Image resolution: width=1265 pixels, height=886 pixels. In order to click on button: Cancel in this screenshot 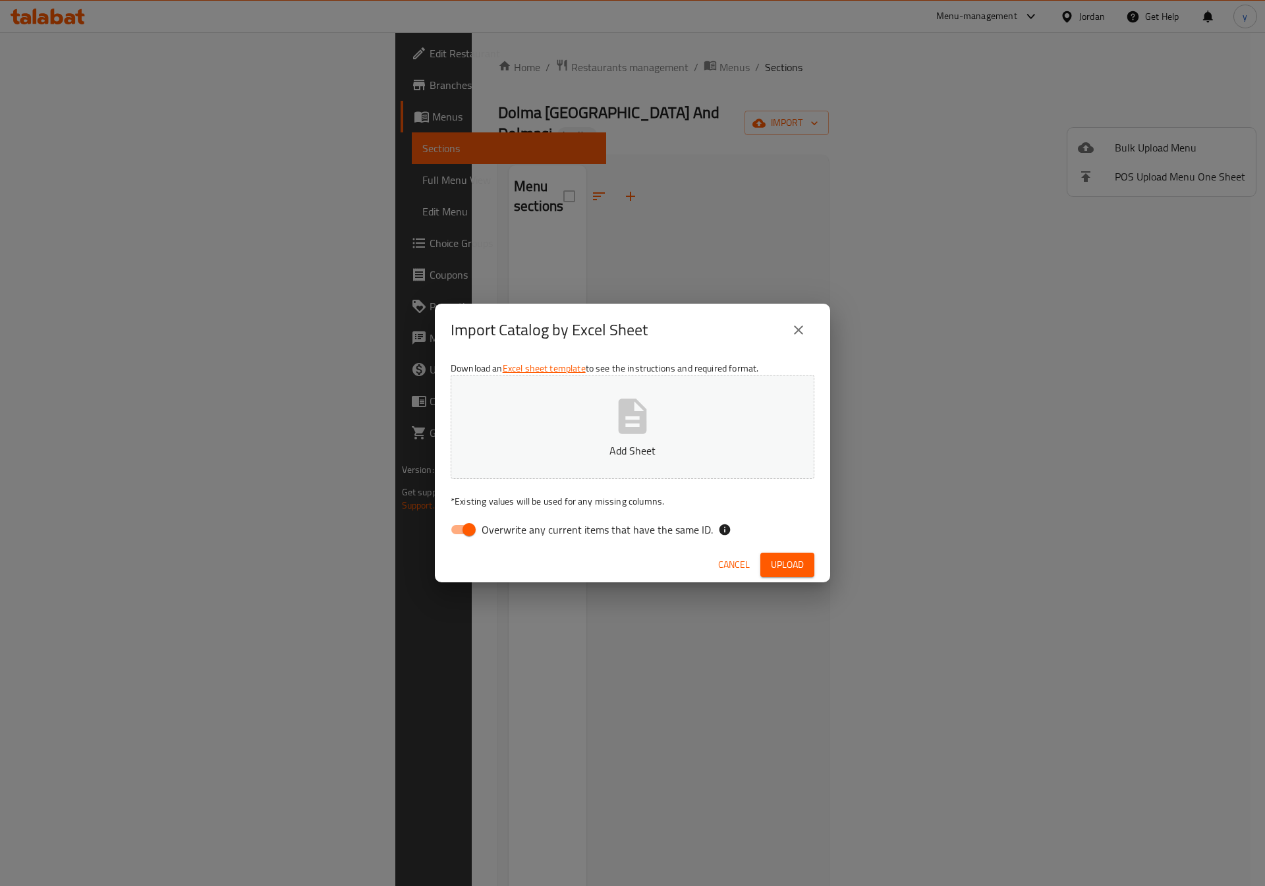, I will do `click(734, 564)`.